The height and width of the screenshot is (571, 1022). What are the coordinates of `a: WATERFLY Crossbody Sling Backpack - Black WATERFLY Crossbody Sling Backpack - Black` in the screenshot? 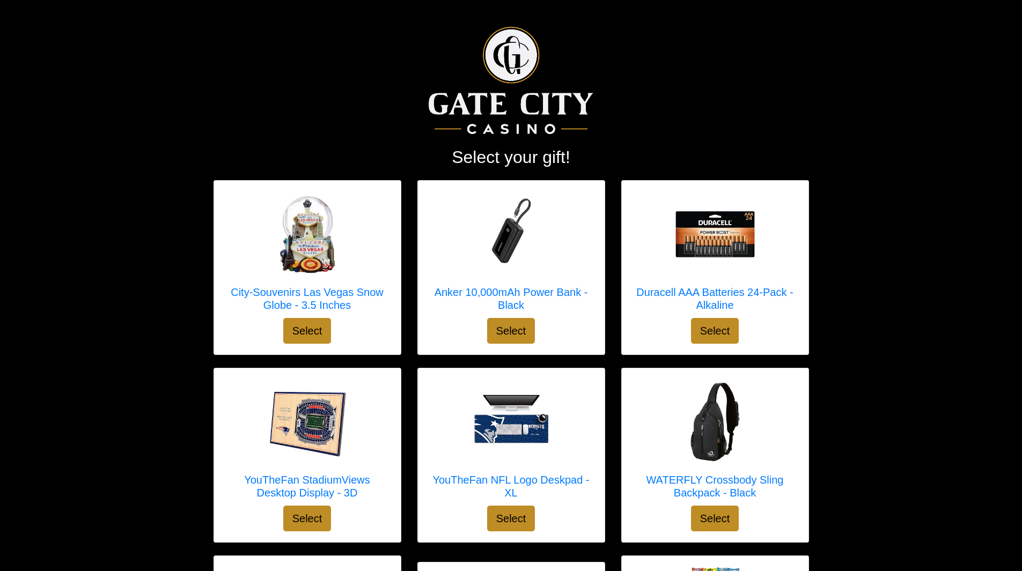 It's located at (715, 443).